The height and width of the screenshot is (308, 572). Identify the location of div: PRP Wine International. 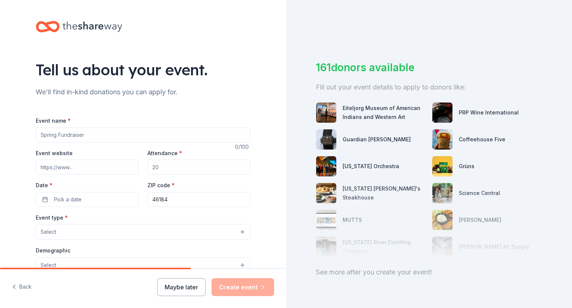
(489, 112).